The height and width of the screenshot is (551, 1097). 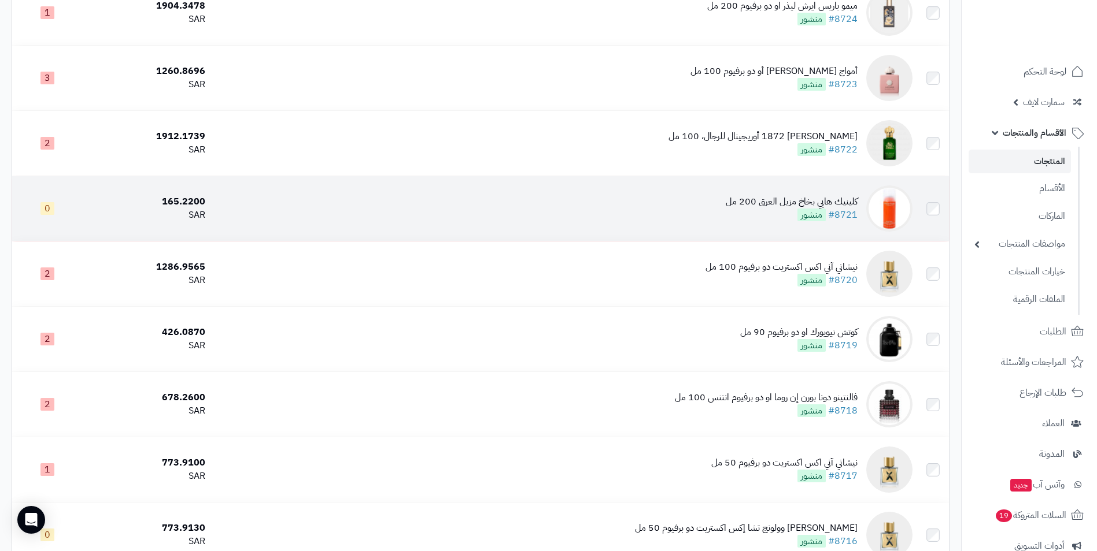 I want to click on img: logo-2.png, so click(x=1051, y=43).